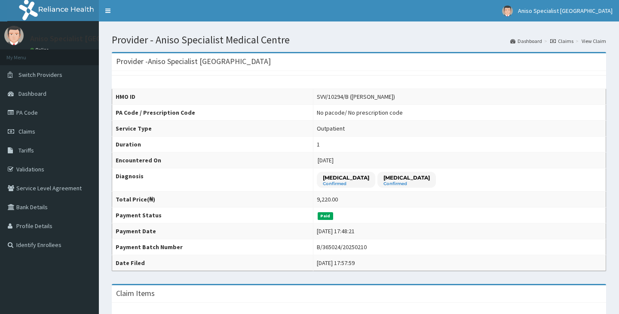 The height and width of the screenshot is (314, 619). Describe the element at coordinates (331, 129) in the screenshot. I see `div: Outpatient` at that location.